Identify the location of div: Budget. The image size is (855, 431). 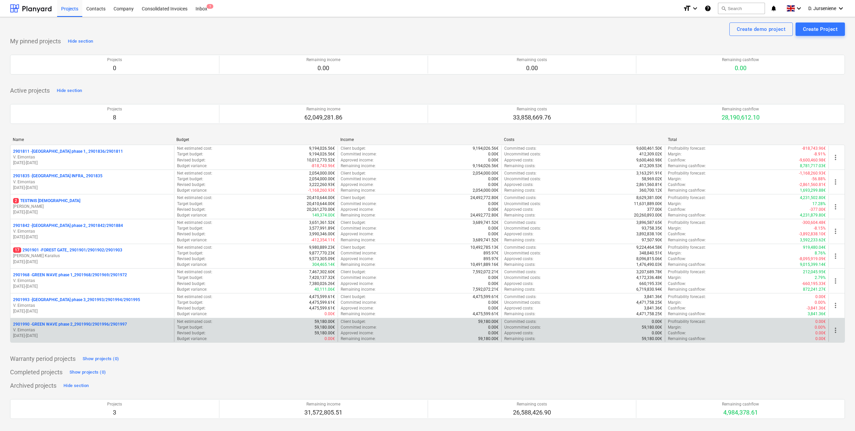
(255, 140).